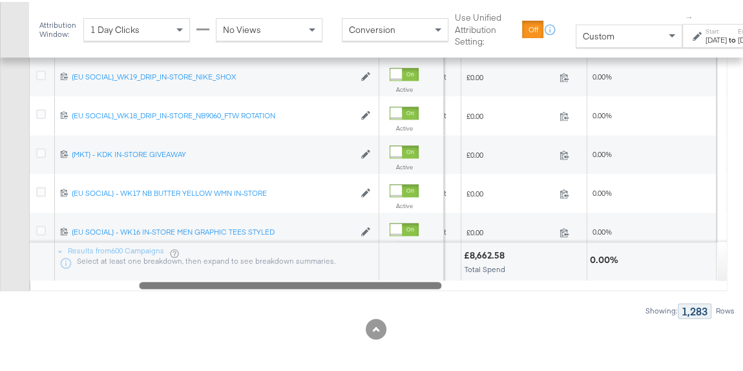 This screenshot has width=743, height=371. Describe the element at coordinates (213, 114) in the screenshot. I see `div: (EU SOCIAL)_WK18_DRIP_IN-STORE_NB9060_FTW ROTATION` at that location.